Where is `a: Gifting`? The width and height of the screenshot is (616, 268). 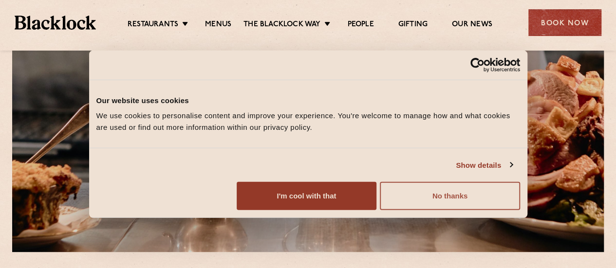 a: Gifting is located at coordinates (413, 25).